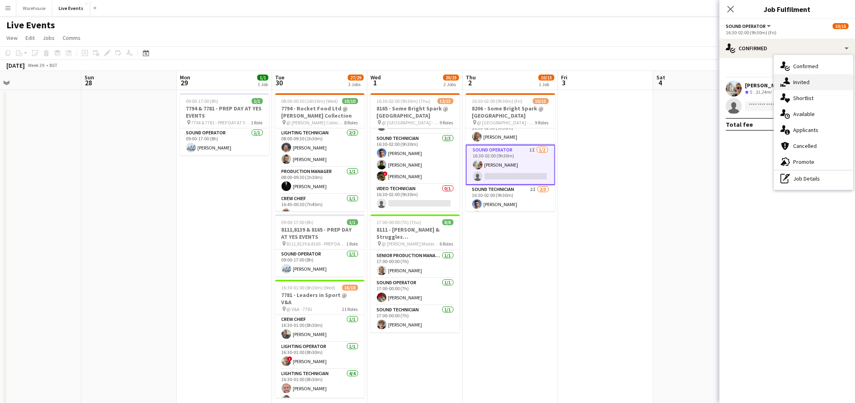 The width and height of the screenshot is (855, 403). Describe the element at coordinates (225, 112) in the screenshot. I see `h3: 7794 & 7781 - PREP DAY AT YES EVENTS` at that location.